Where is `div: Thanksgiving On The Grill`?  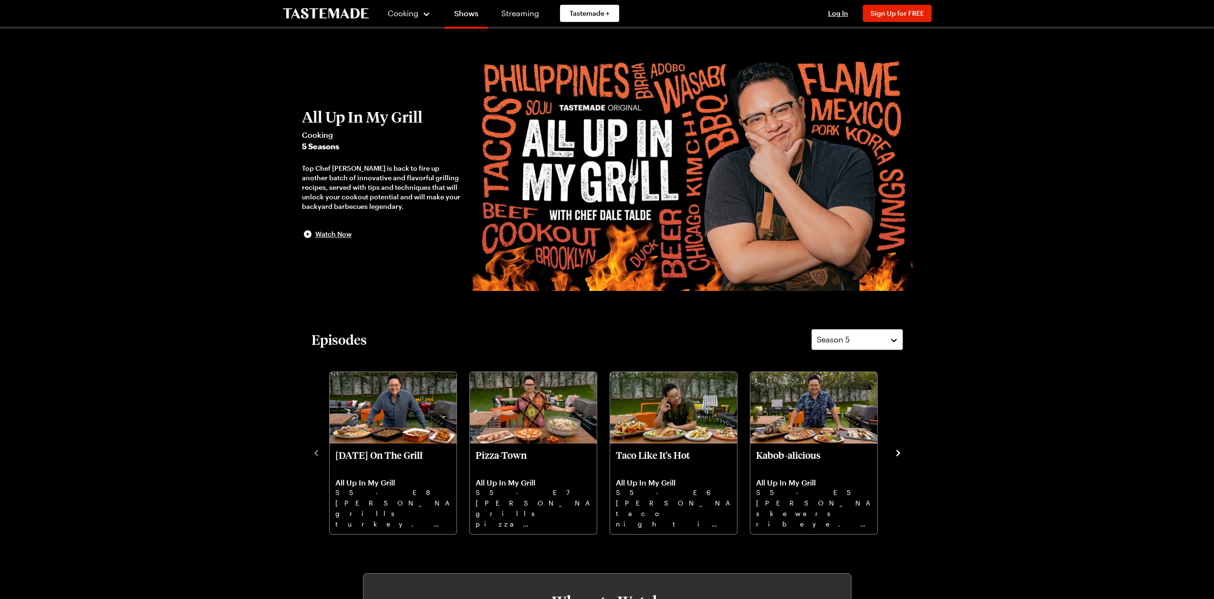
div: Thanksgiving On The Grill is located at coordinates (393, 453).